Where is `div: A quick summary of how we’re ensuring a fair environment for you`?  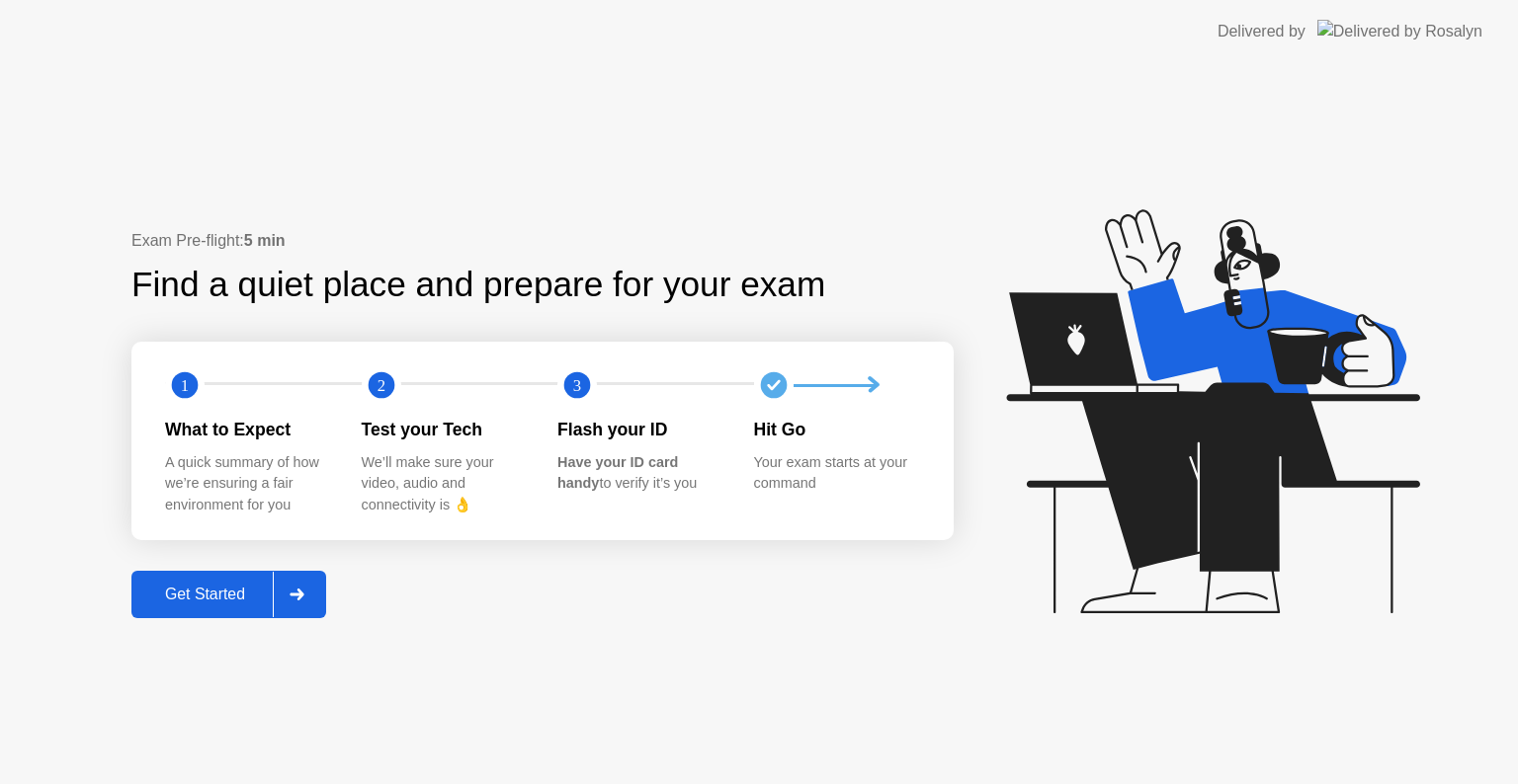
div: A quick summary of how we’re ensuring a fair environment for you is located at coordinates (247, 484).